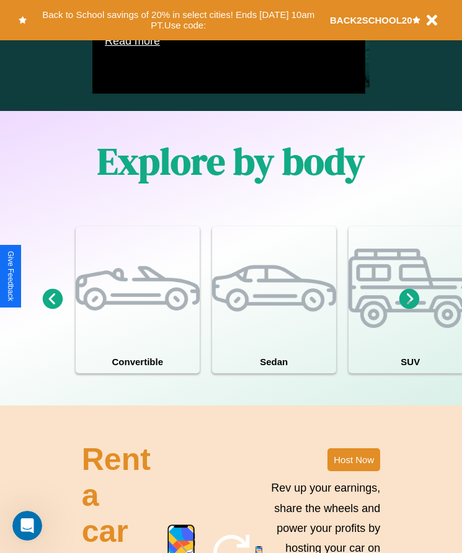 This screenshot has height=553, width=462. Describe the element at coordinates (353, 459) in the screenshot. I see `button: Host Now` at that location.